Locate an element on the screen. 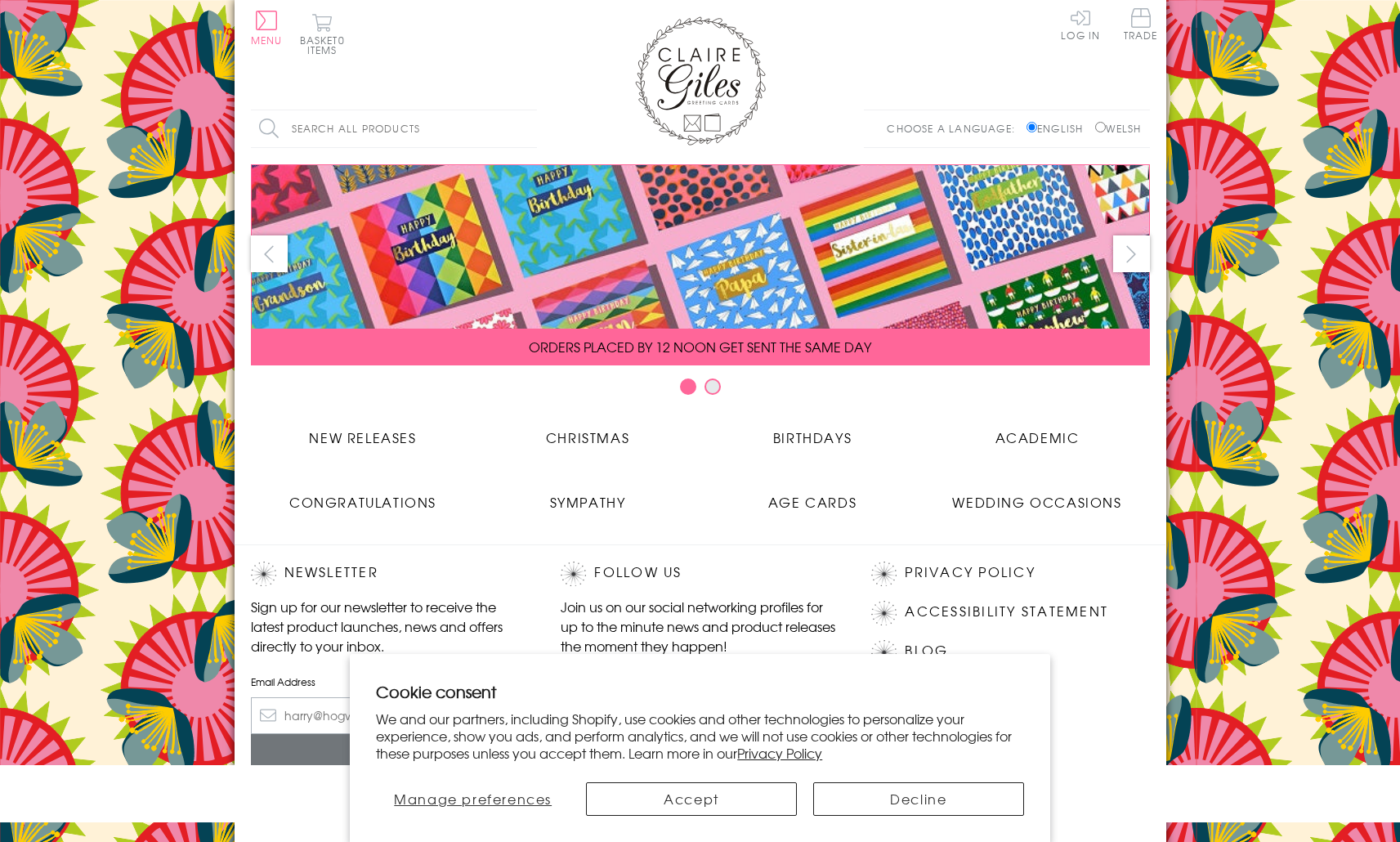 The height and width of the screenshot is (842, 1400). span: Manage preferences is located at coordinates (473, 798).